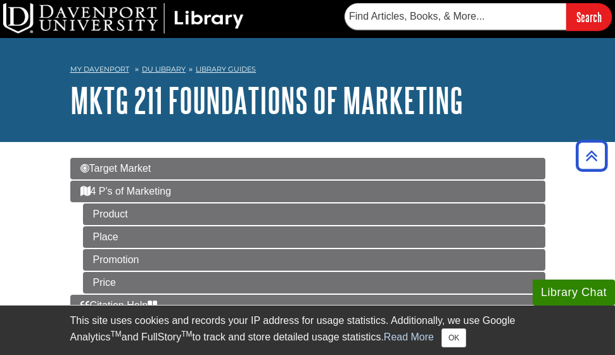  I want to click on input: Search, so click(589, 16).